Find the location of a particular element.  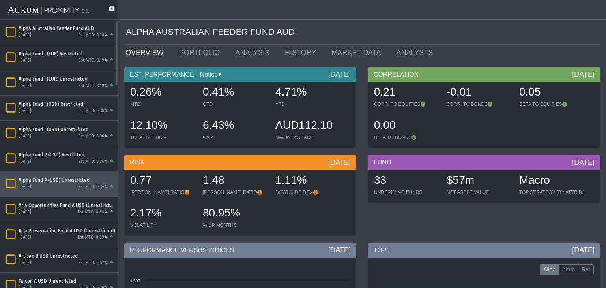

div: Alpha Fund I (EUR) Restricted is located at coordinates (67, 54).